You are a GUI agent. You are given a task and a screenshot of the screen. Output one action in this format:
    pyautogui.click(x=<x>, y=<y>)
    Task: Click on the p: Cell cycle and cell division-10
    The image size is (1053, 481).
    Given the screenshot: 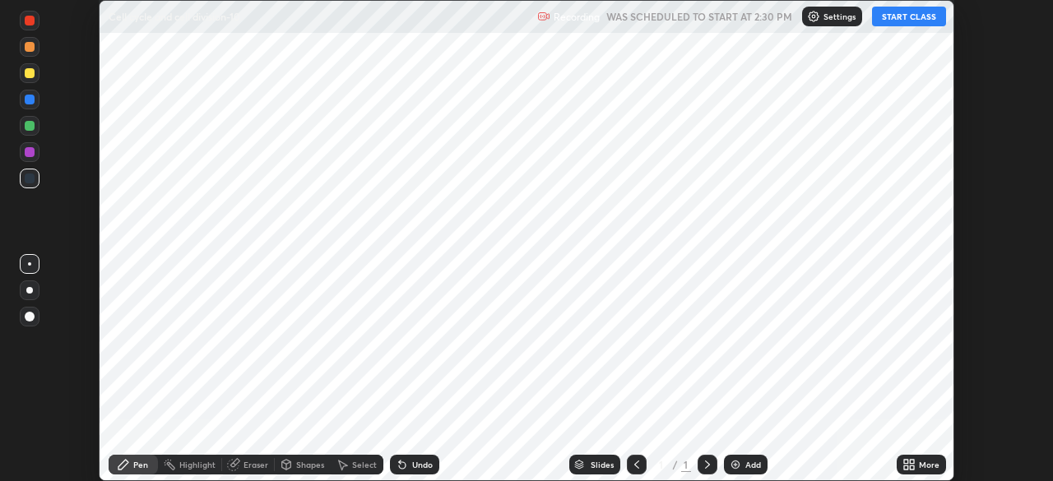 What is the action you would take?
    pyautogui.click(x=174, y=16)
    